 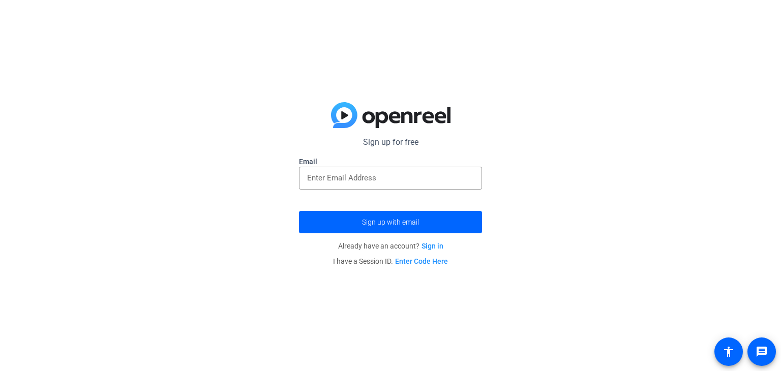 I want to click on span: Already have an account?, so click(x=390, y=246).